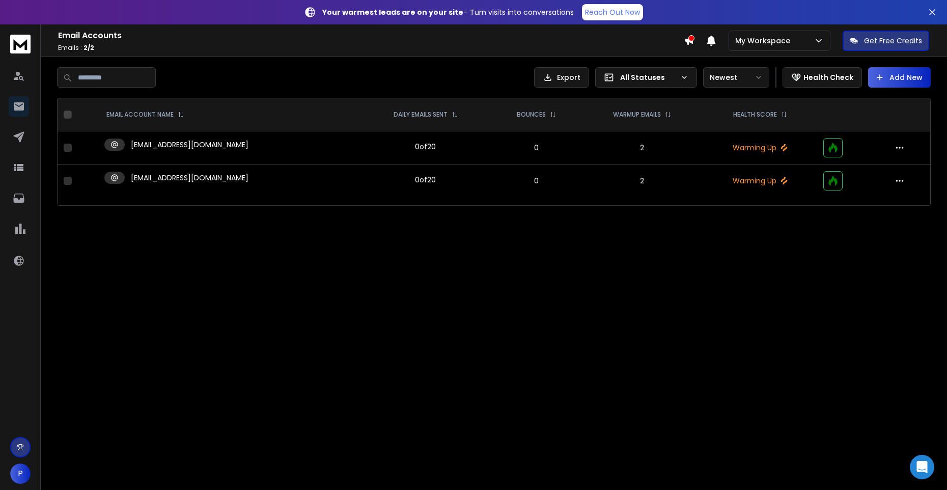 Image resolution: width=947 pixels, height=490 pixels. Describe the element at coordinates (764, 41) in the screenshot. I see `p: My Workspace` at that location.